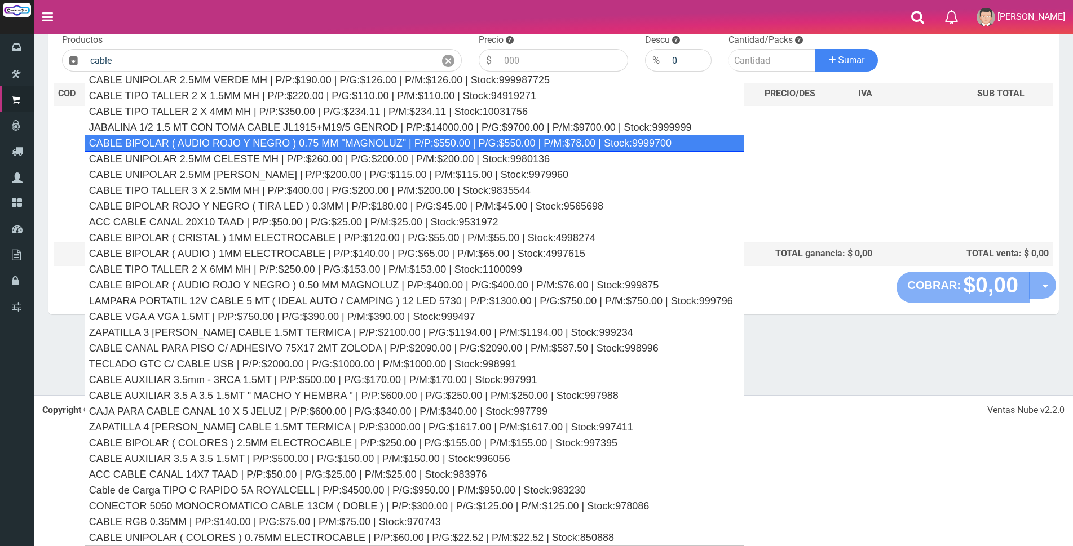  I want to click on img: Logo grande, so click(17, 10).